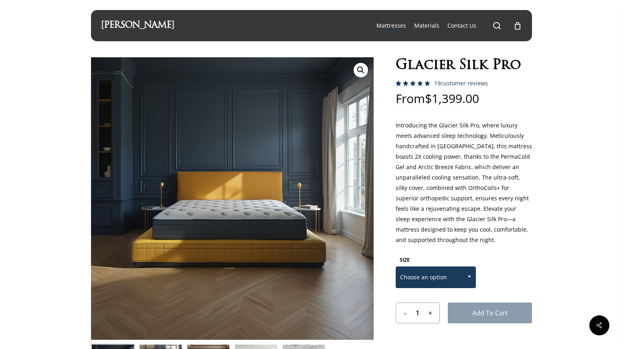 The width and height of the screenshot is (623, 349). Describe the element at coordinates (438, 83) in the screenshot. I see `span: 19` at that location.